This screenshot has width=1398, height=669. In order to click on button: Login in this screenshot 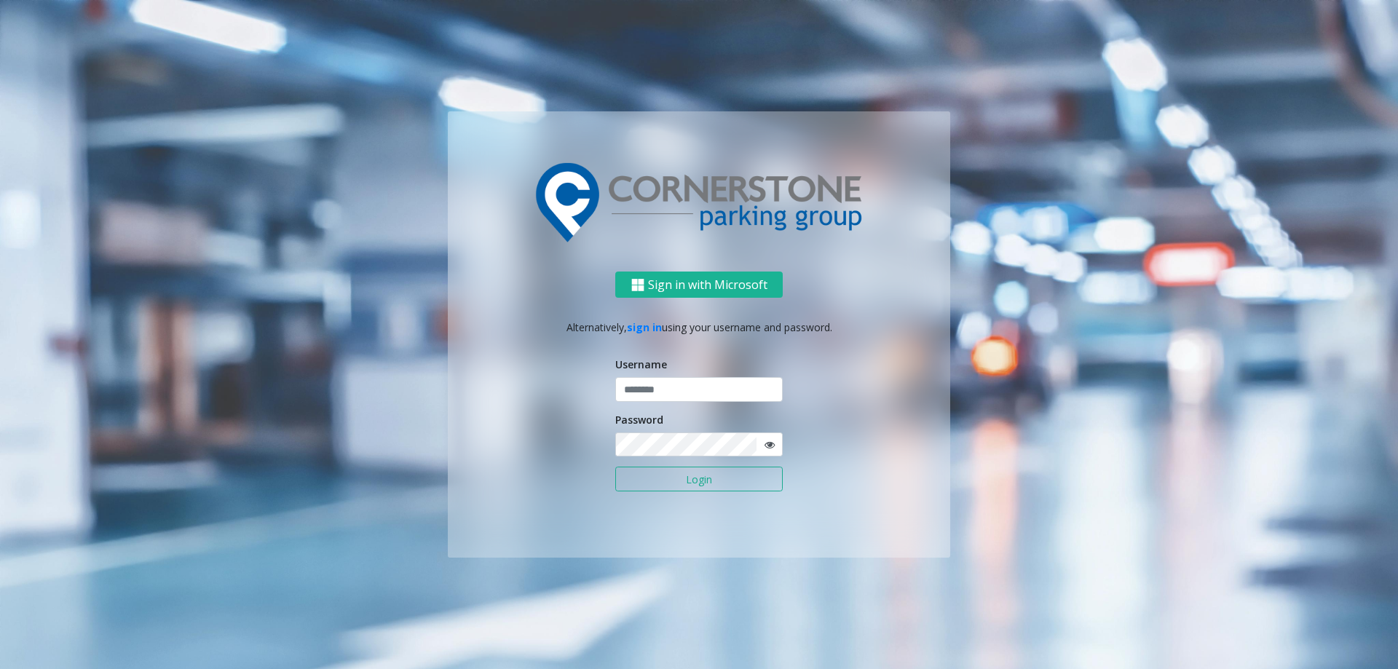, I will do `click(699, 479)`.